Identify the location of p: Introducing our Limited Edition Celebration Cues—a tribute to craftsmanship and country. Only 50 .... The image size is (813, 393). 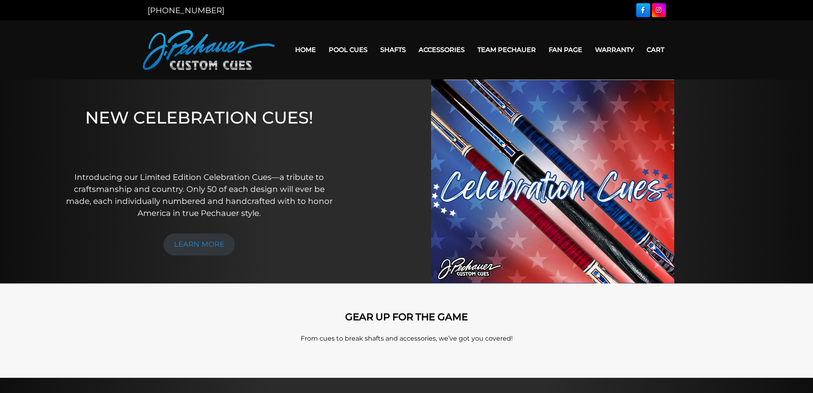
(199, 195).